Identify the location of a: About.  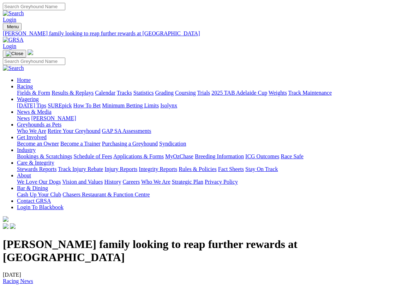
(24, 175).